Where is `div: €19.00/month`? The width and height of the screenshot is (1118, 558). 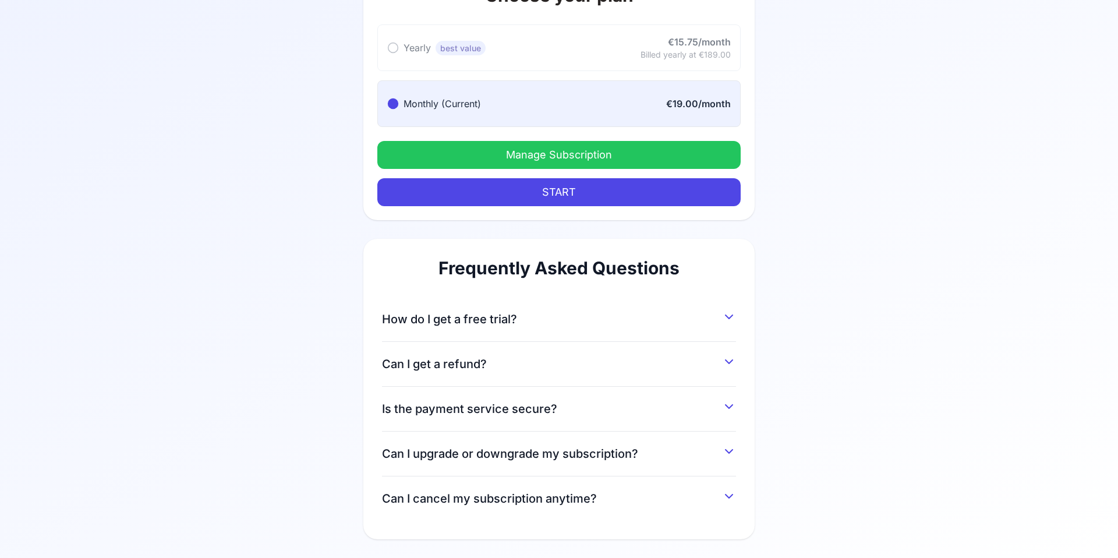
div: €19.00/month is located at coordinates (698, 104).